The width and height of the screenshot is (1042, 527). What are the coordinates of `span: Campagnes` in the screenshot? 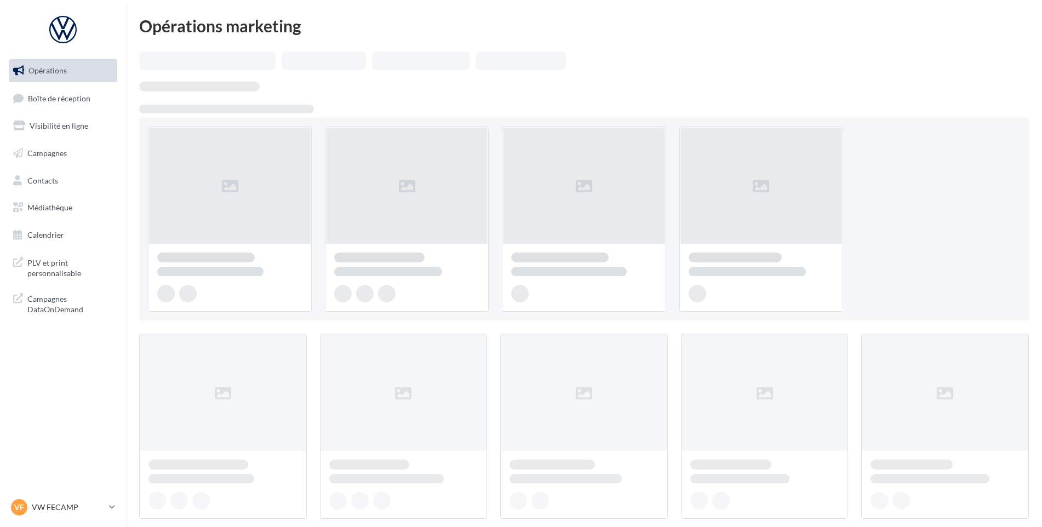 It's located at (47, 153).